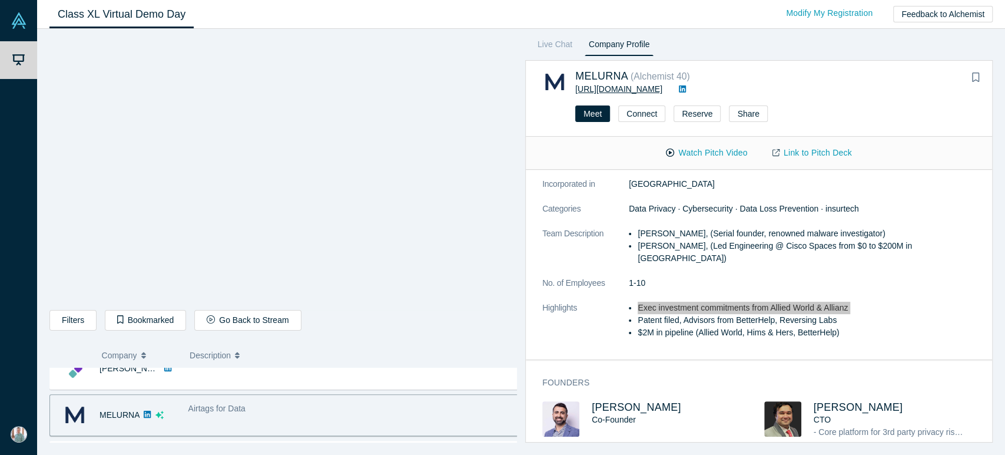 This screenshot has height=455, width=1005. I want to click on span: Co-Founder, so click(614, 419).